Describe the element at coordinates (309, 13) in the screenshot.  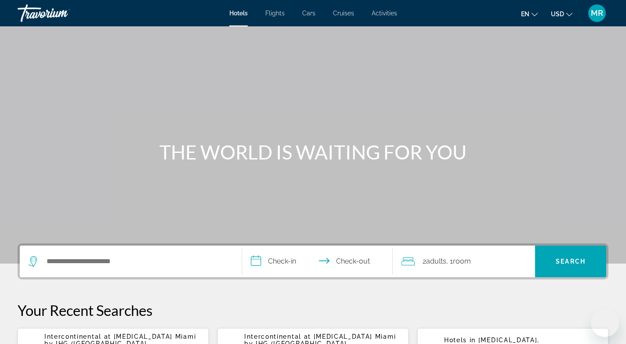
I see `a: Cars` at that location.